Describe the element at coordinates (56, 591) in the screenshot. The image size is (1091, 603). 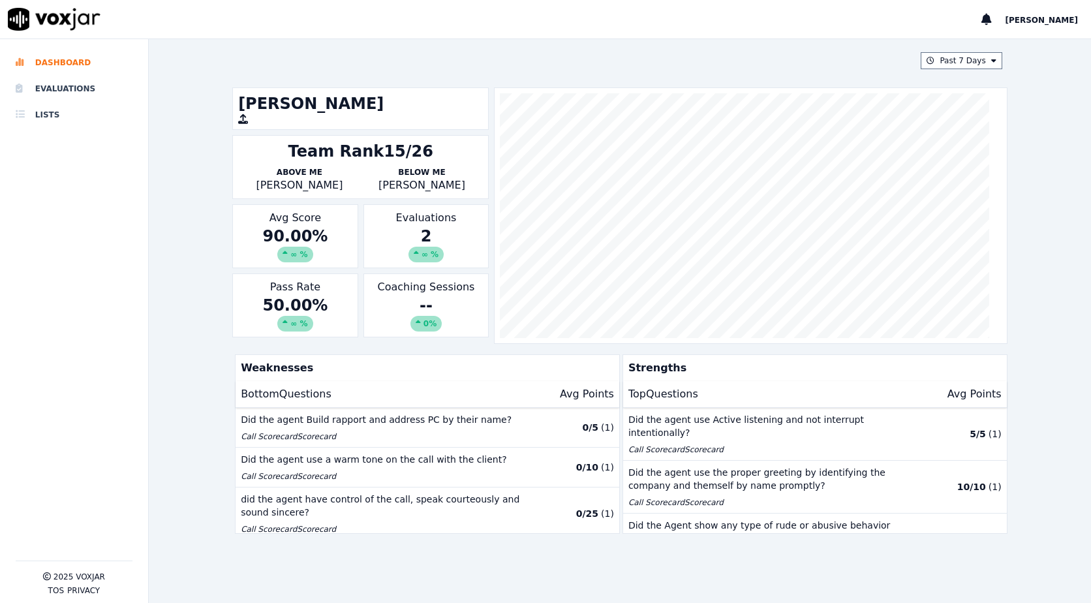
I see `button: TOS` at that location.